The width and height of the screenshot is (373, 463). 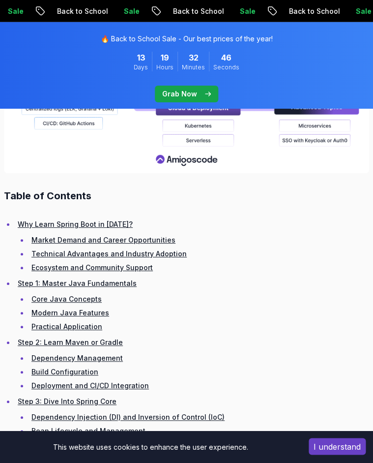 What do you see at coordinates (165, 67) in the screenshot?
I see `span: Hours` at bounding box center [165, 67].